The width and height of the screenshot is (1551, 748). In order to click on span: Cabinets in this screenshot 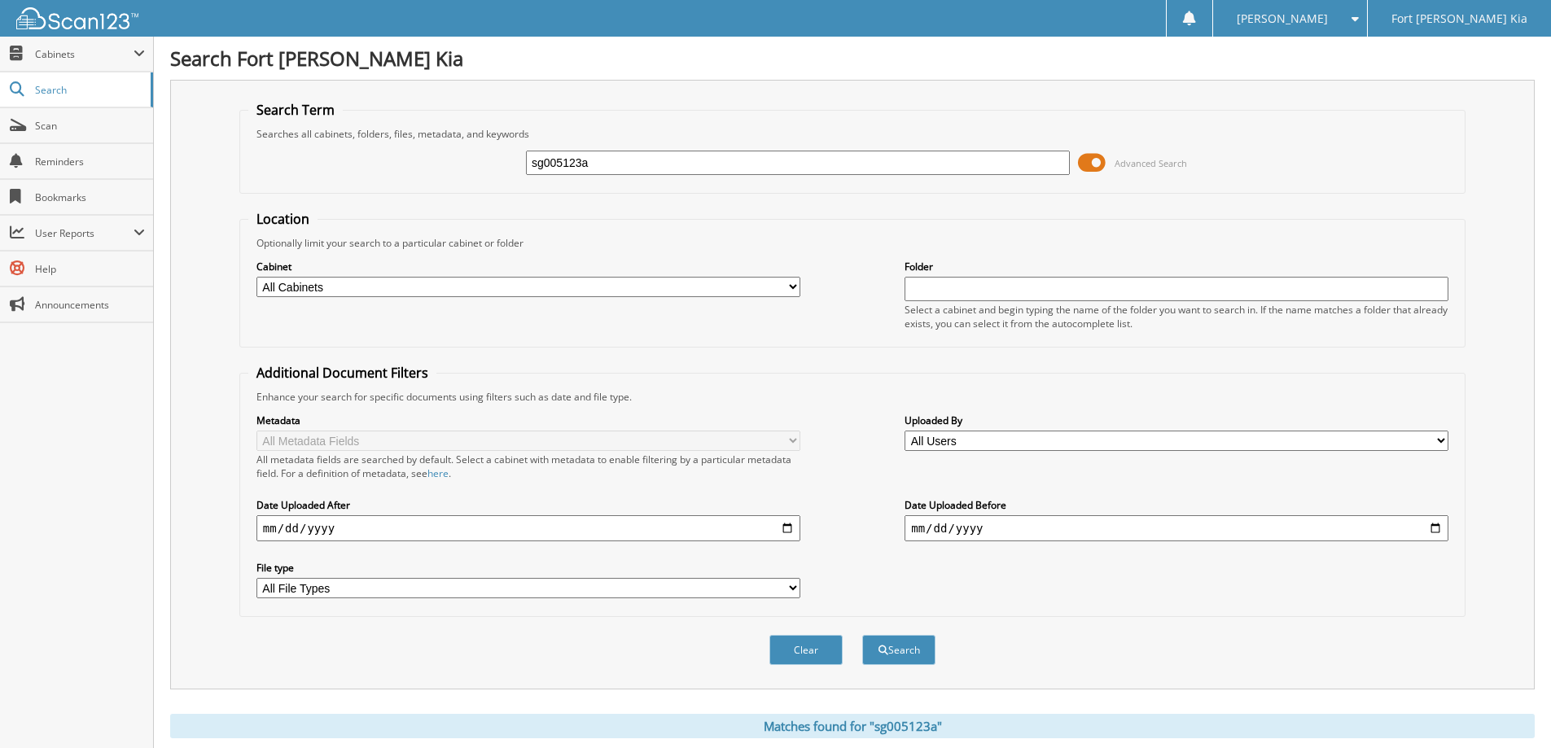, I will do `click(84, 54)`.